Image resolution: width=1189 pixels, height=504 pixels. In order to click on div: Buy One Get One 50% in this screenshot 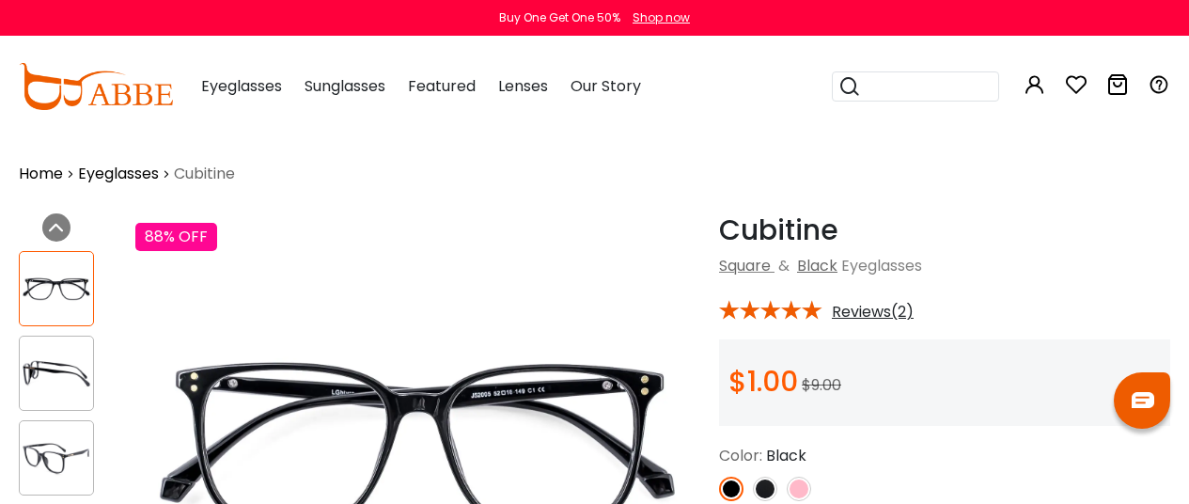, I will do `click(559, 18)`.